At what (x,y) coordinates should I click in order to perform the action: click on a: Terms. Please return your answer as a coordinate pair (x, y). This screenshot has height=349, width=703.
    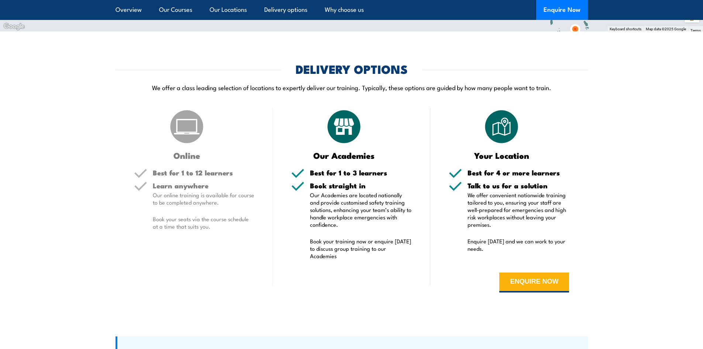
    Looking at the image, I should click on (696, 30).